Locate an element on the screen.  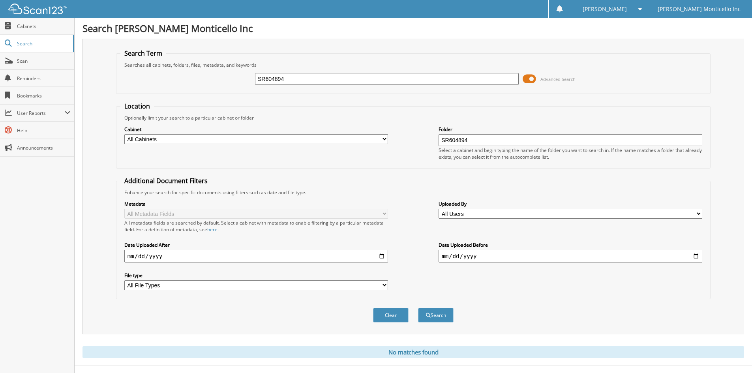
legend: Location is located at coordinates (137, 106).